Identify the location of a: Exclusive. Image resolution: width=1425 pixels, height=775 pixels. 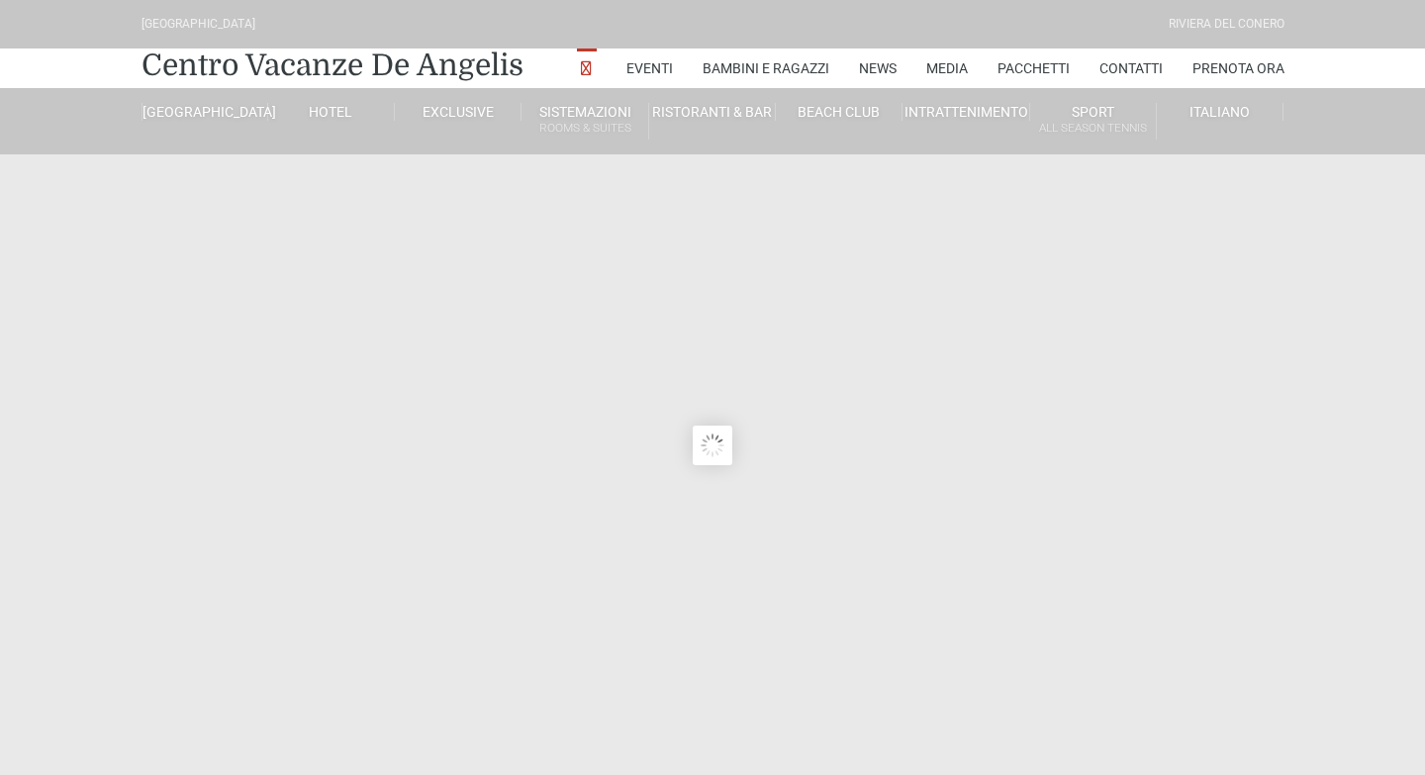
(458, 112).